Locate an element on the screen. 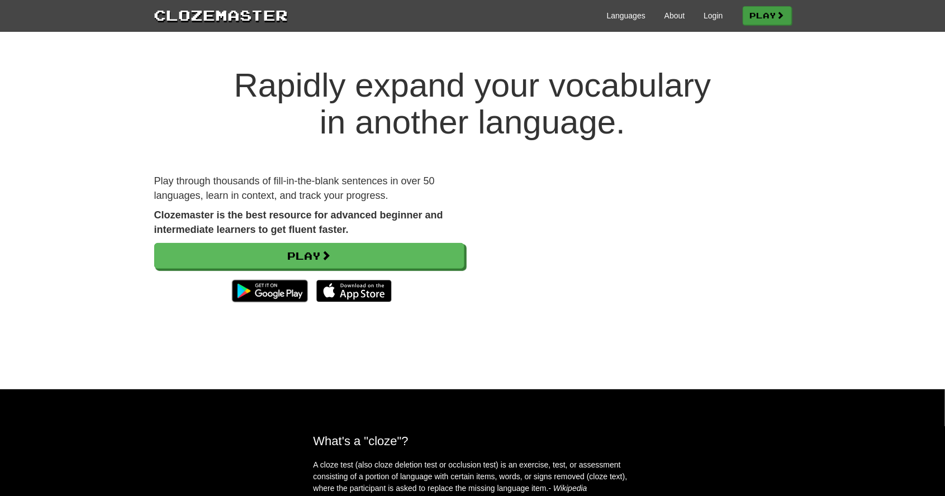  a: Clozemaster is located at coordinates (221, 15).